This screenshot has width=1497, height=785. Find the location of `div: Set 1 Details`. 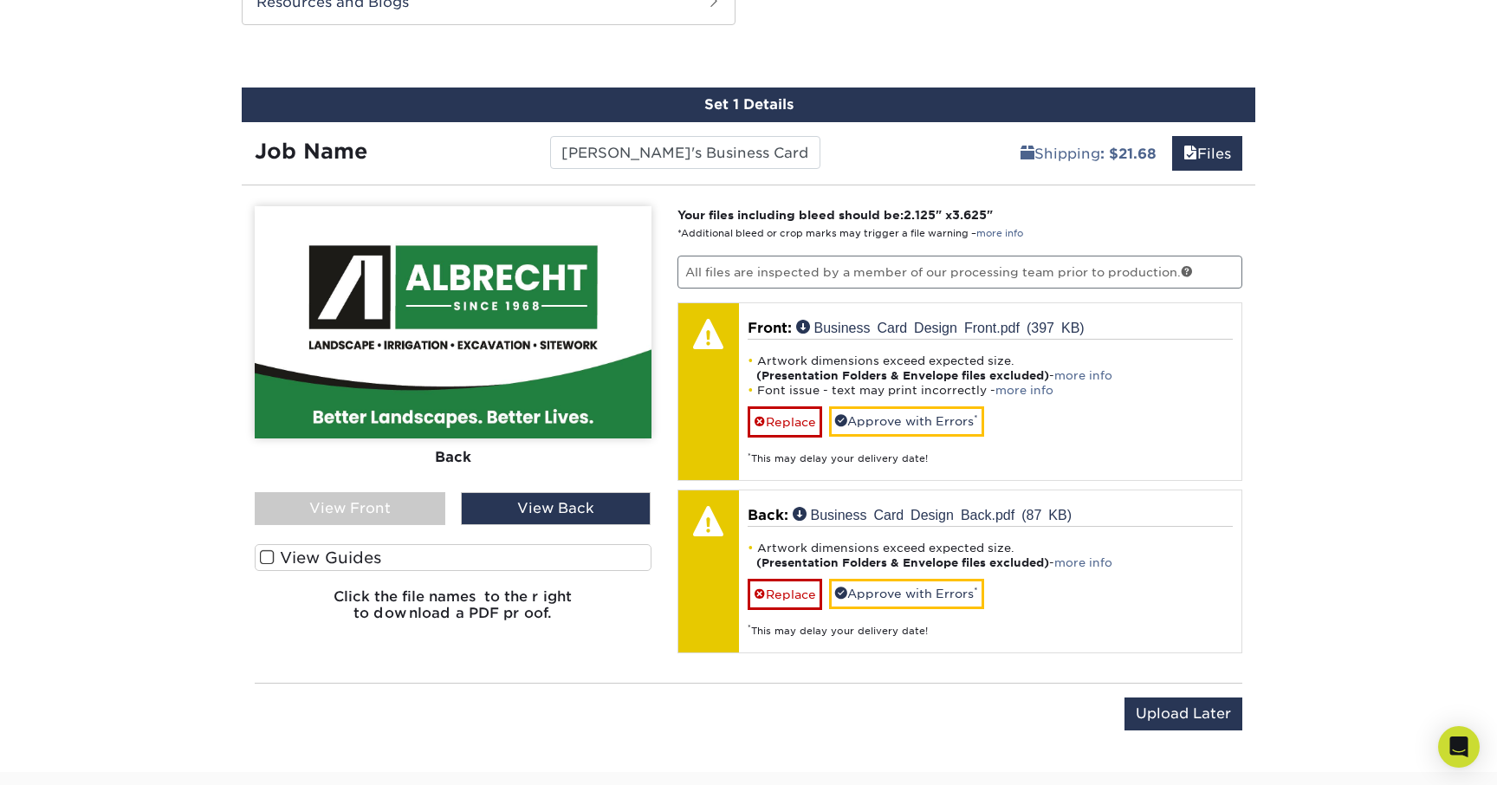

div: Set 1 Details is located at coordinates (749, 105).